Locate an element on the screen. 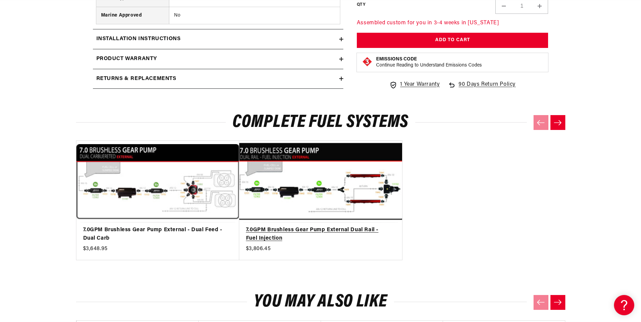 This screenshot has width=641, height=322. span: 1 Year Warranty is located at coordinates (420, 85).